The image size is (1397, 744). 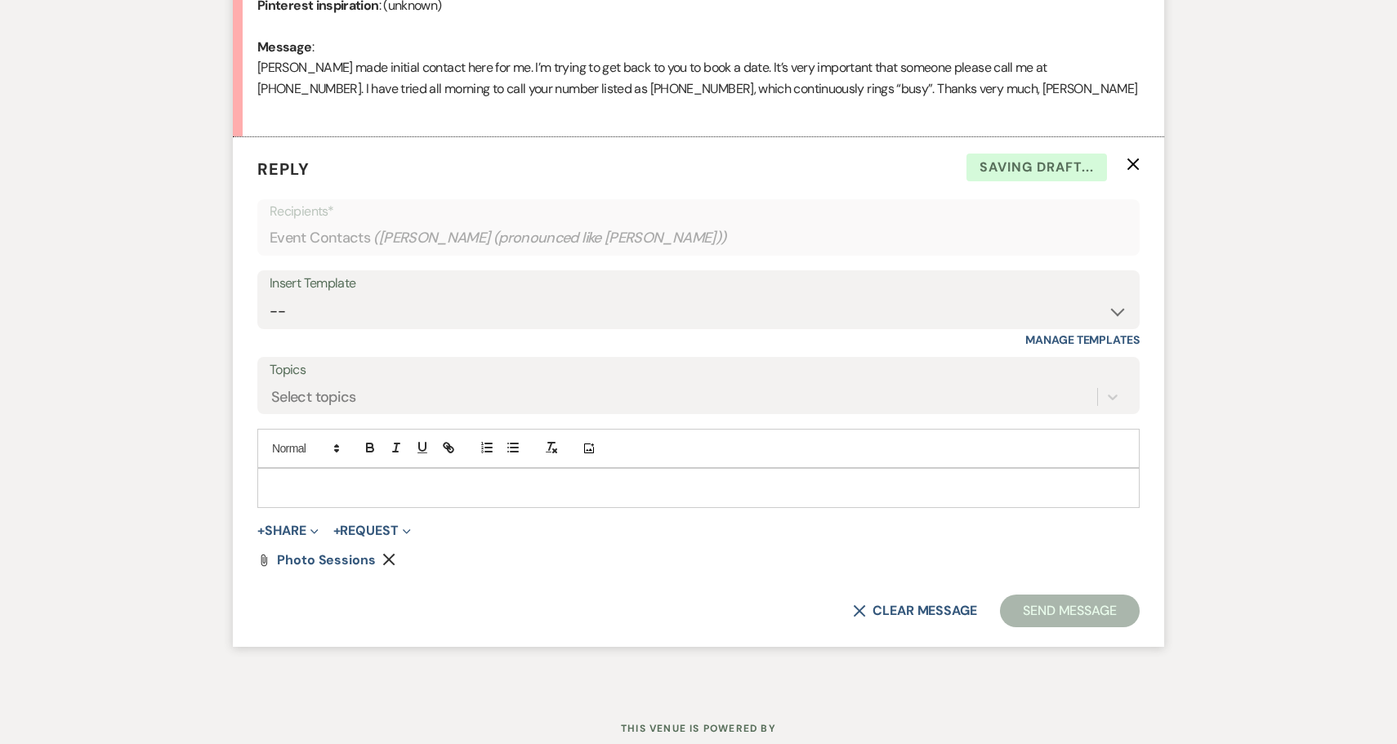 What do you see at coordinates (326, 560) in the screenshot?
I see `span: Photo Sessions` at bounding box center [326, 560].